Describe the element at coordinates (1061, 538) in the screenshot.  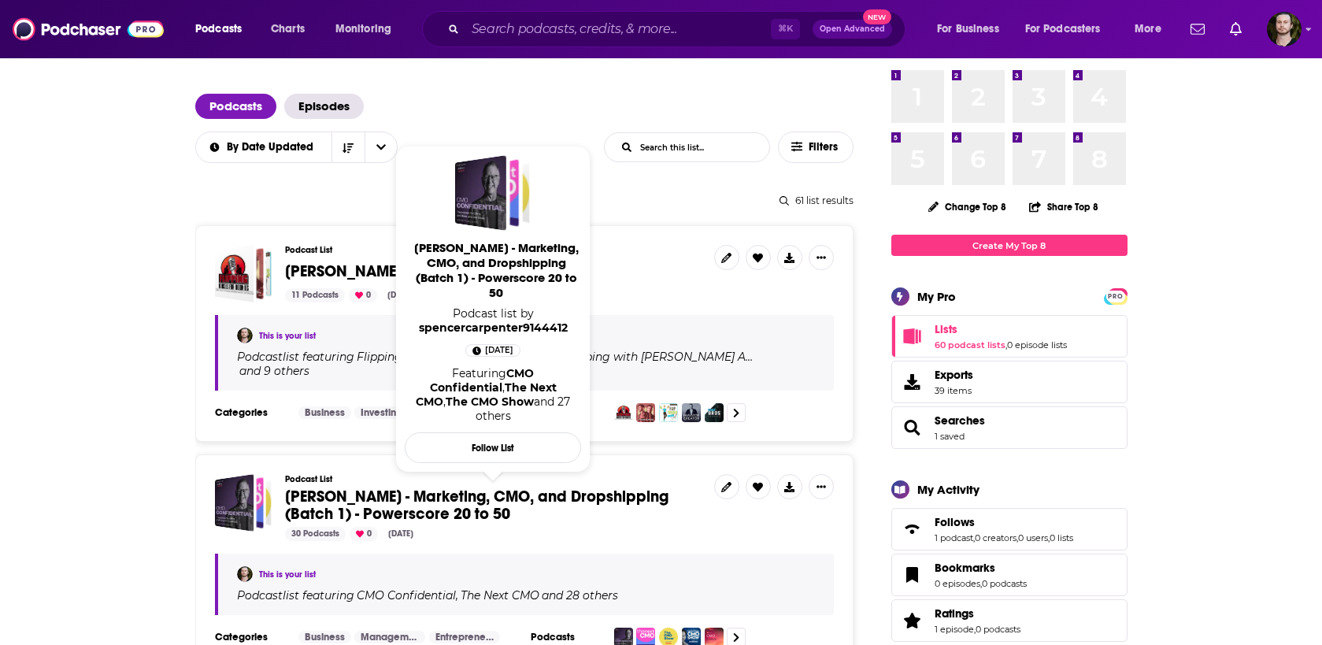
I see `a: 0 lists` at that location.